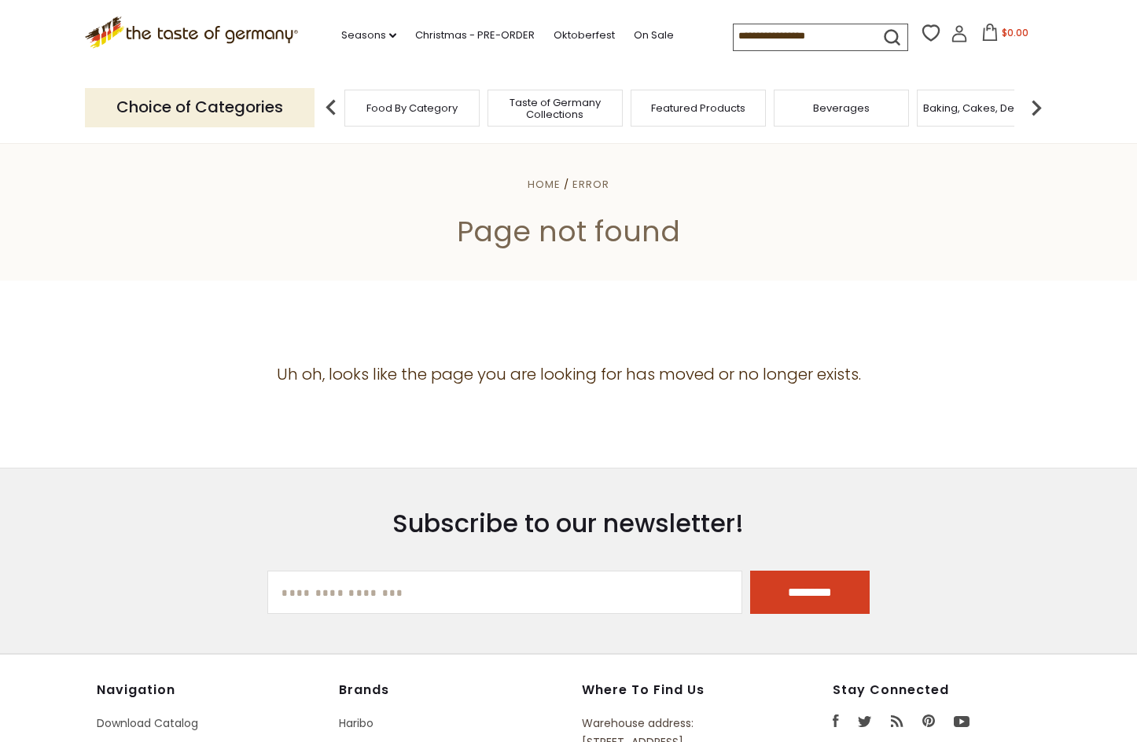 Image resolution: width=1137 pixels, height=742 pixels. Describe the element at coordinates (1015, 32) in the screenshot. I see `span: $0.00` at that location.